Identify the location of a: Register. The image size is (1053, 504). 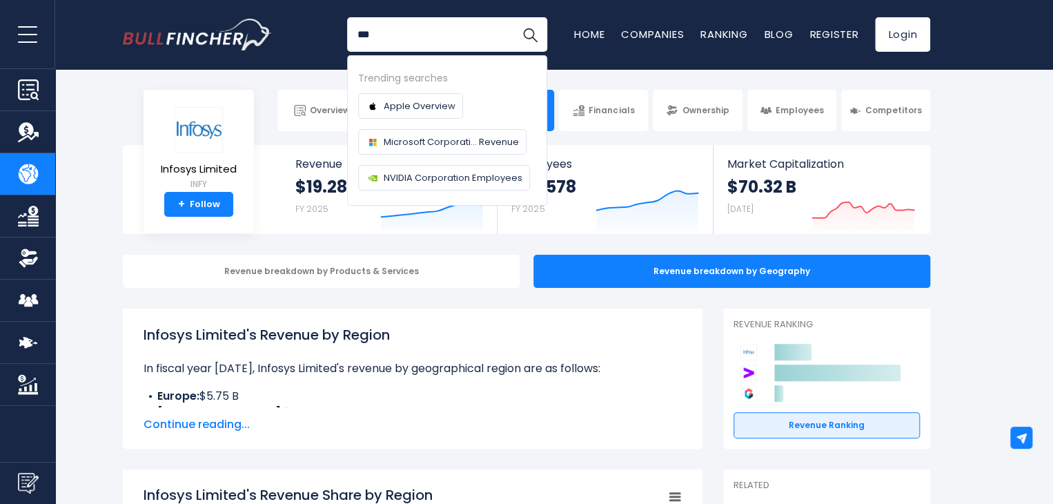
(834, 34).